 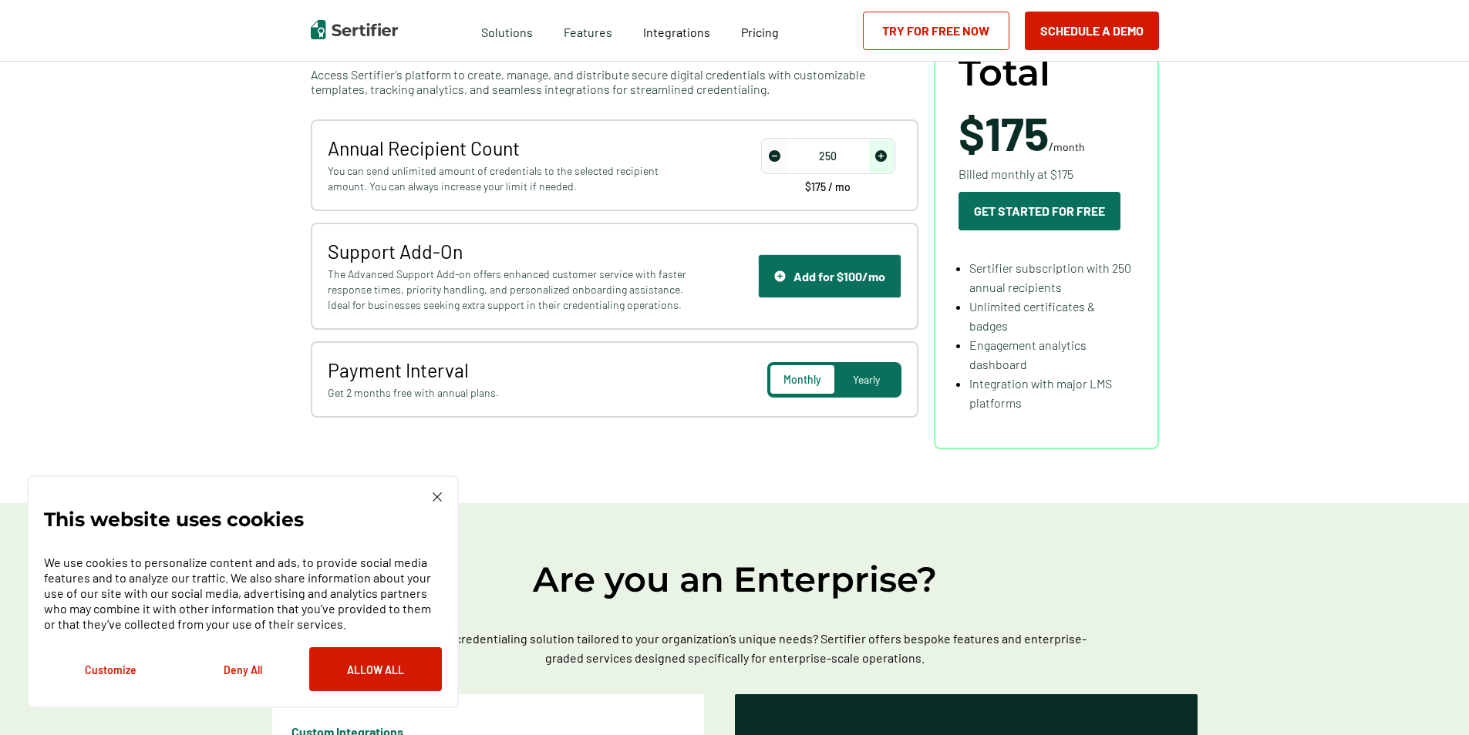 What do you see at coordinates (1069, 146) in the screenshot?
I see `span: month` at bounding box center [1069, 146].